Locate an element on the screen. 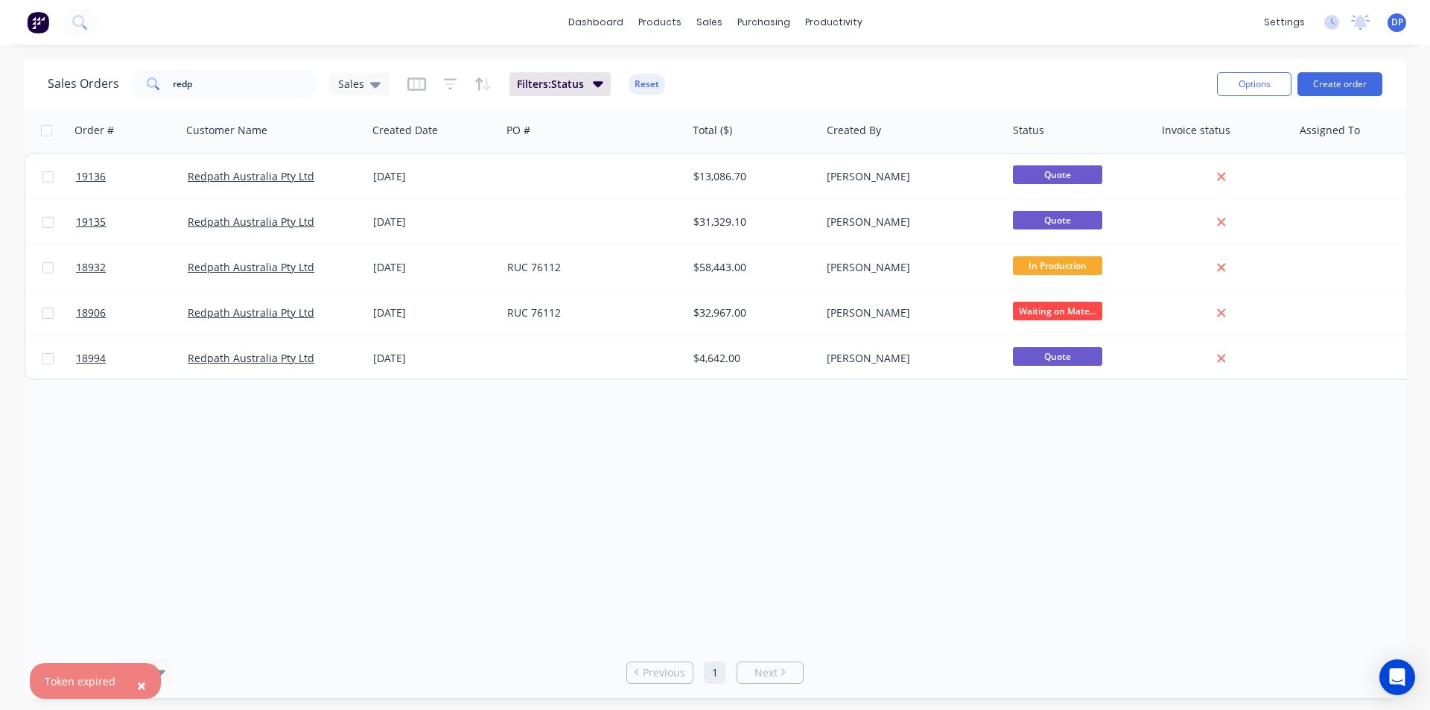 This screenshot has height=710, width=1430. a: 19135 is located at coordinates (132, 222).